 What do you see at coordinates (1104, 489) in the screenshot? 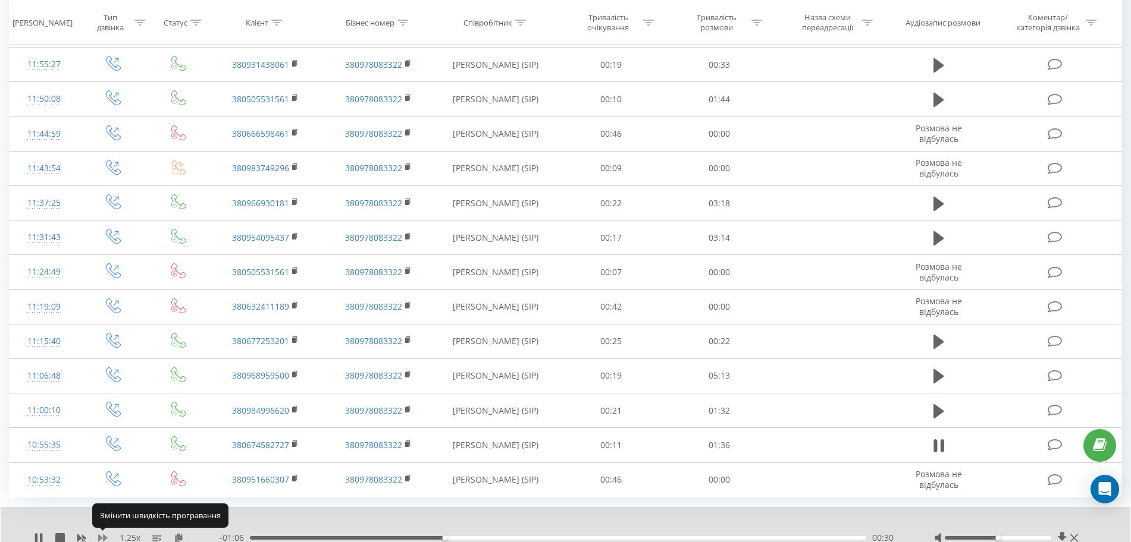
I see `div: Open Intercom Messenger` at bounding box center [1104, 489].